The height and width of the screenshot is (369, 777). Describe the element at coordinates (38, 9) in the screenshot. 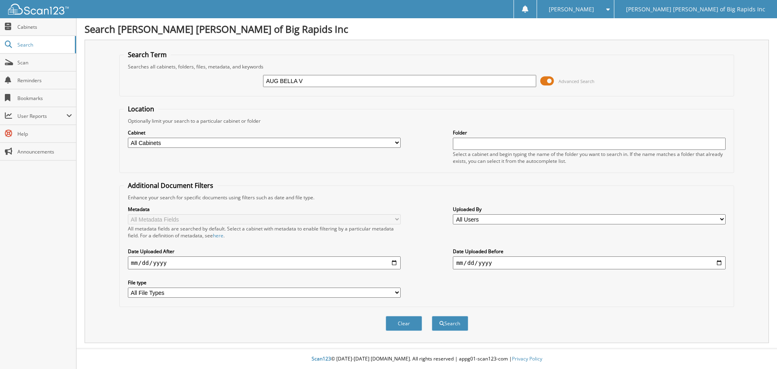

I see `img: scan123-logo-white.svg` at that location.